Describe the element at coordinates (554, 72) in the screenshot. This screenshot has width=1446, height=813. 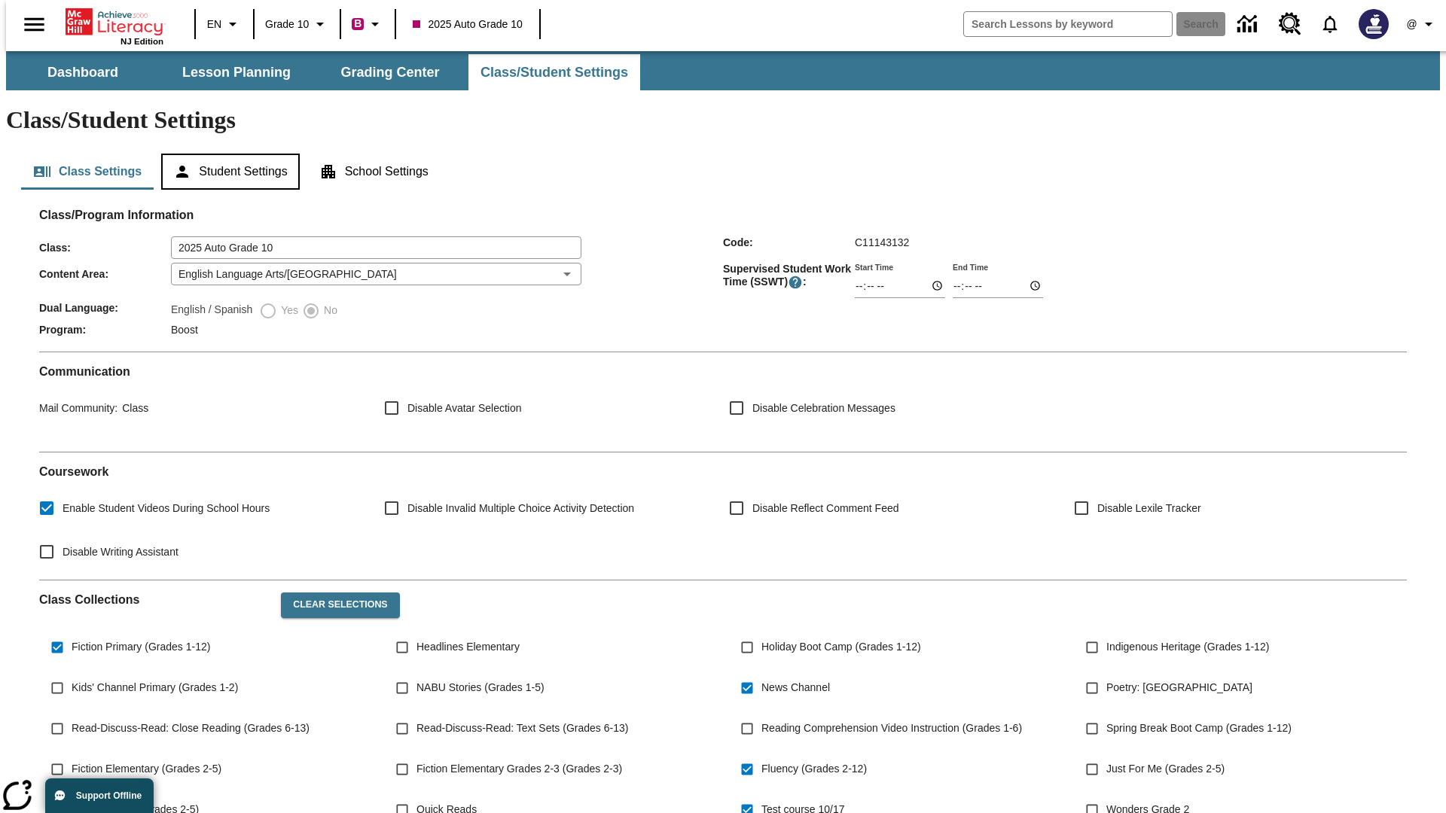
I see `button: Class/Student Settings` at that location.